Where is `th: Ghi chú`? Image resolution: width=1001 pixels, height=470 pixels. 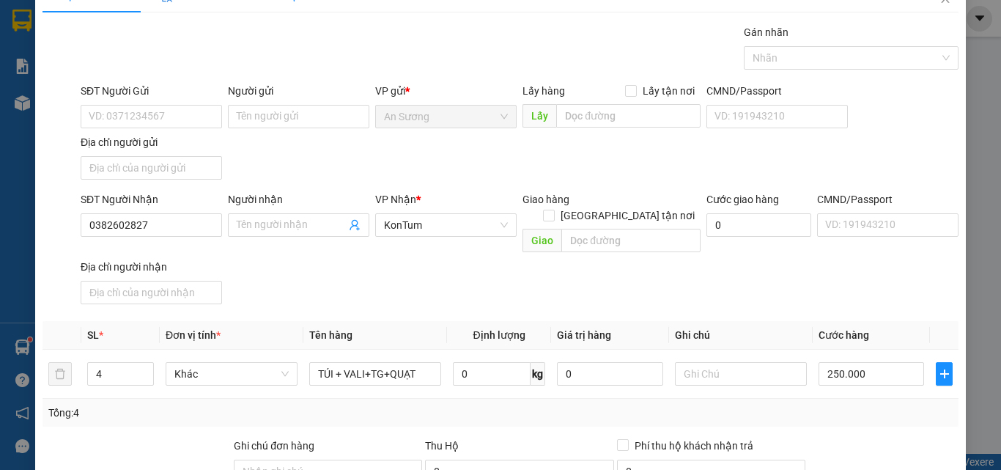
th: Ghi chú is located at coordinates (741, 335).